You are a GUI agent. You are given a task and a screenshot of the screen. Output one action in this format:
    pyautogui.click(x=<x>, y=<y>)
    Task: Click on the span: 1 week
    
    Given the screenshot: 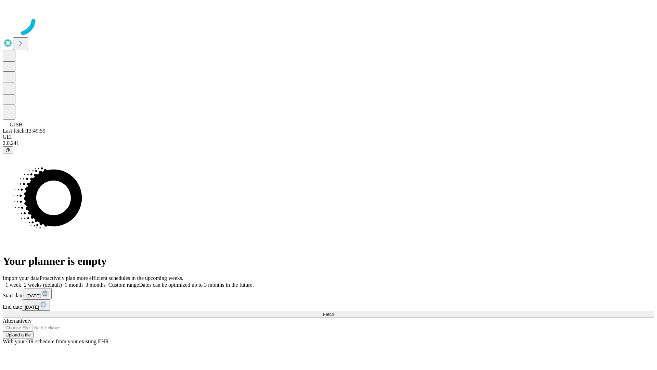 What is the action you would take?
    pyautogui.click(x=13, y=284)
    